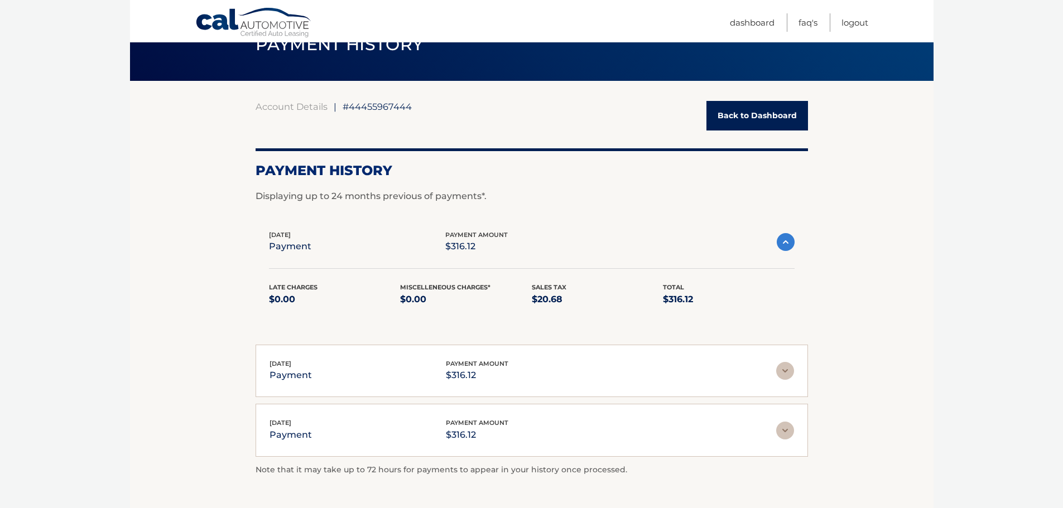 This screenshot has height=508, width=1063. I want to click on p: Note that it may take up to 72 hours for payments to appear in your history once processed., so click(532, 470).